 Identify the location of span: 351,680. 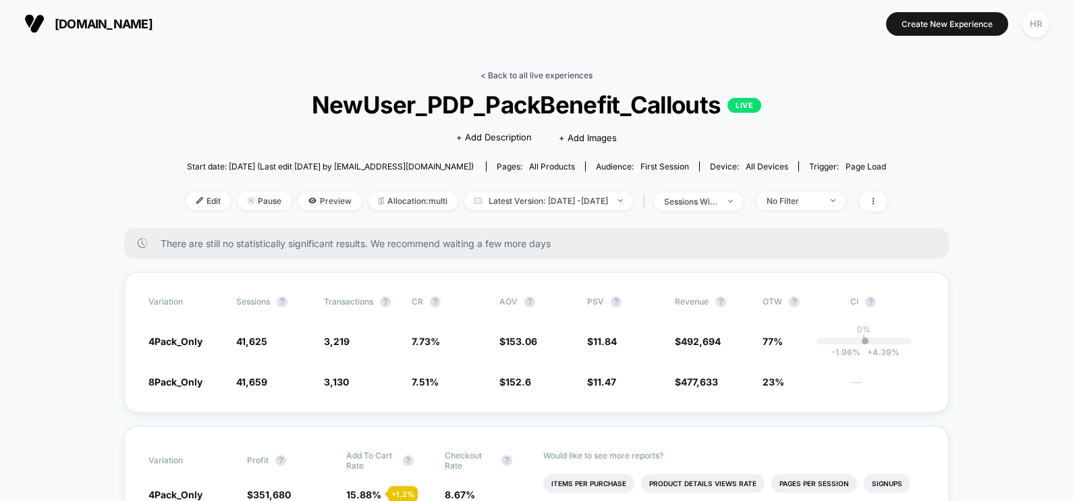
(272, 494).